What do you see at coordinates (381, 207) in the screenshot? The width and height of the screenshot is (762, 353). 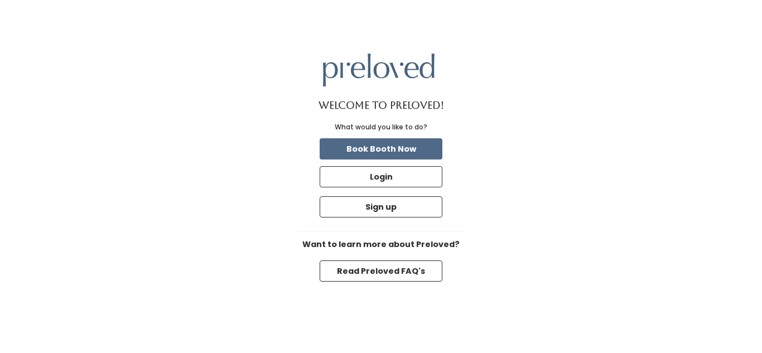 I see `a: Sign up` at bounding box center [381, 207].